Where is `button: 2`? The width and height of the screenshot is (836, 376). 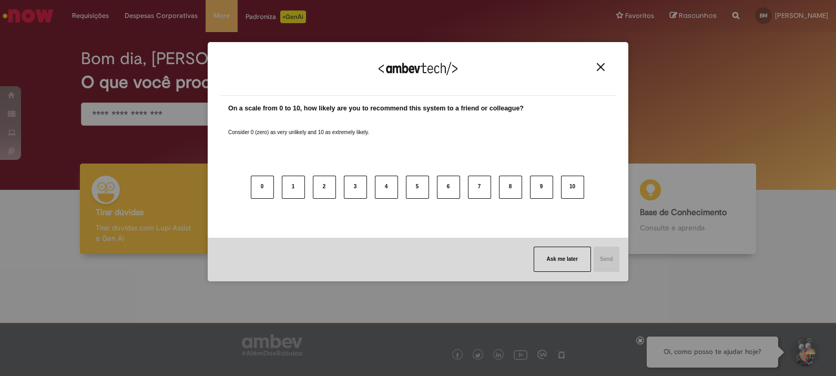
button: 2 is located at coordinates (324, 187).